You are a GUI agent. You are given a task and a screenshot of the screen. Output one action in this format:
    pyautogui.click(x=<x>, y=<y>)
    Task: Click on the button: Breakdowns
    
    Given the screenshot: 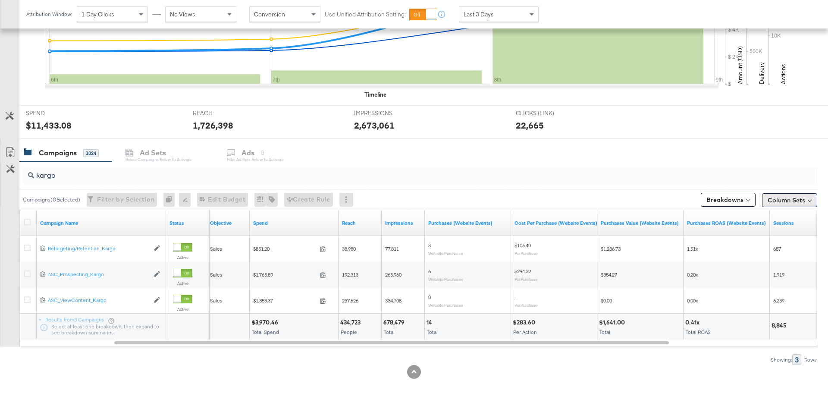 What is the action you would take?
    pyautogui.click(x=728, y=200)
    